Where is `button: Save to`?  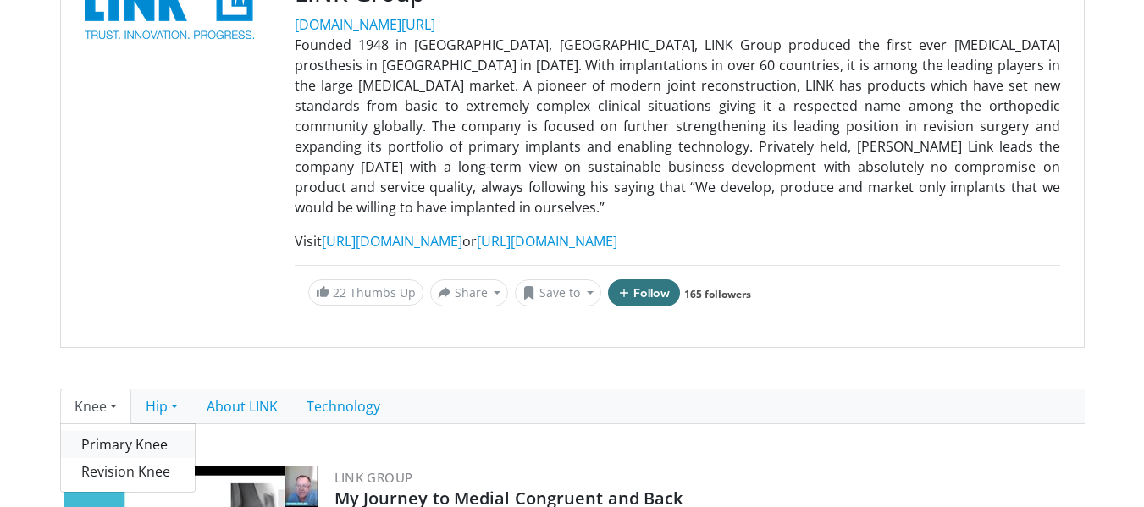
button: Save to is located at coordinates (558, 293).